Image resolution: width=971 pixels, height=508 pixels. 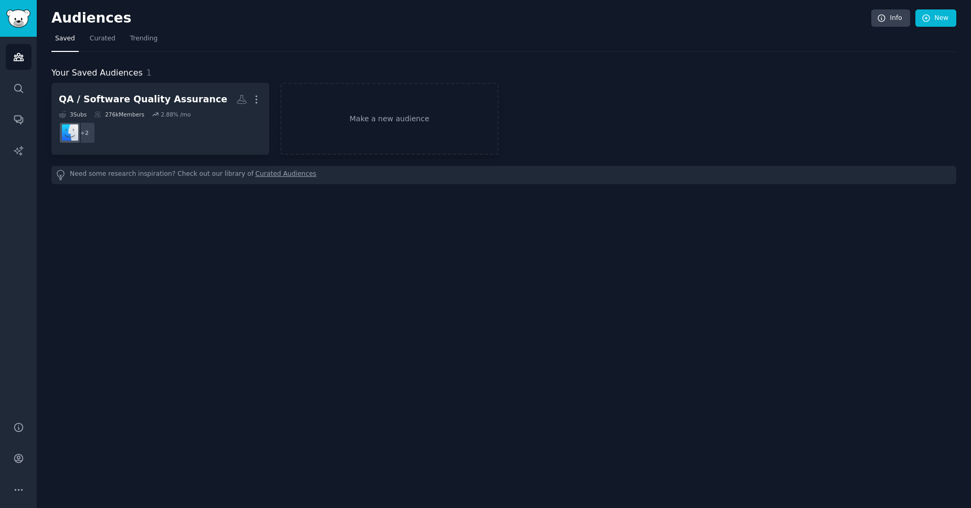 What do you see at coordinates (70, 132) in the screenshot?
I see `img: macapps` at bounding box center [70, 132].